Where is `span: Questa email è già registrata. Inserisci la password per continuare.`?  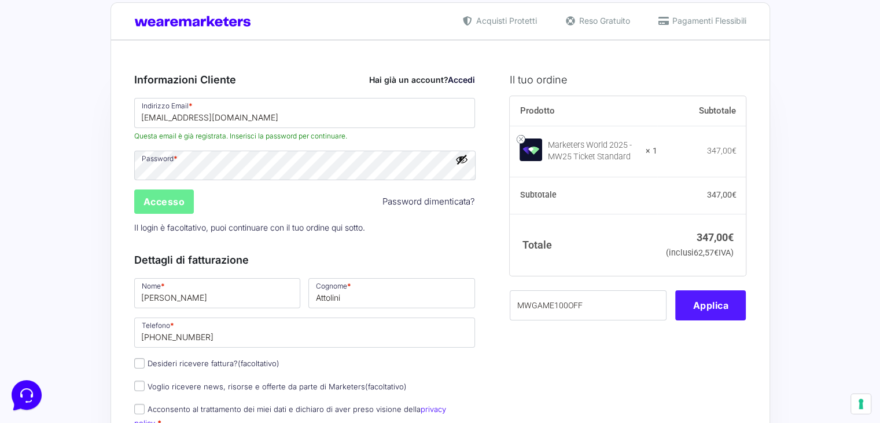 span: Questa email è già registrata. Inserisci la password per continuare. is located at coordinates (305, 136).